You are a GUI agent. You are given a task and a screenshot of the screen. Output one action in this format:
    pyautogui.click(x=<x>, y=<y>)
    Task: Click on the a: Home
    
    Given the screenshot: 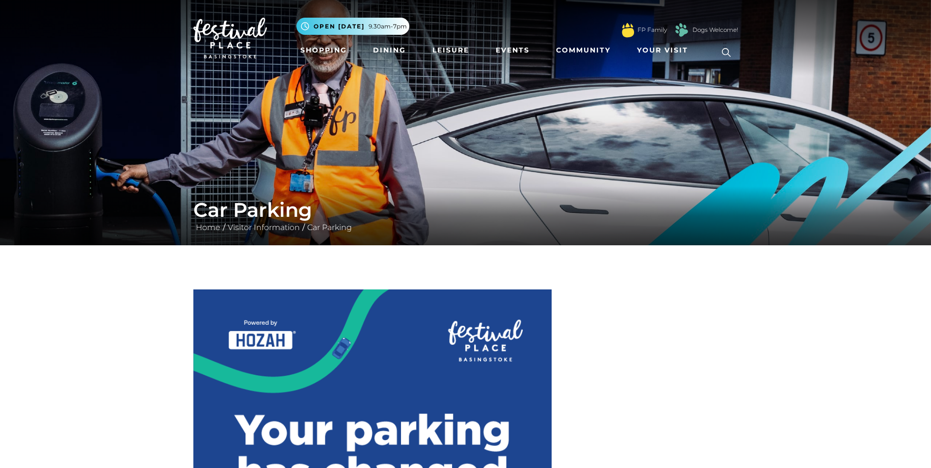 What is the action you would take?
    pyautogui.click(x=208, y=227)
    